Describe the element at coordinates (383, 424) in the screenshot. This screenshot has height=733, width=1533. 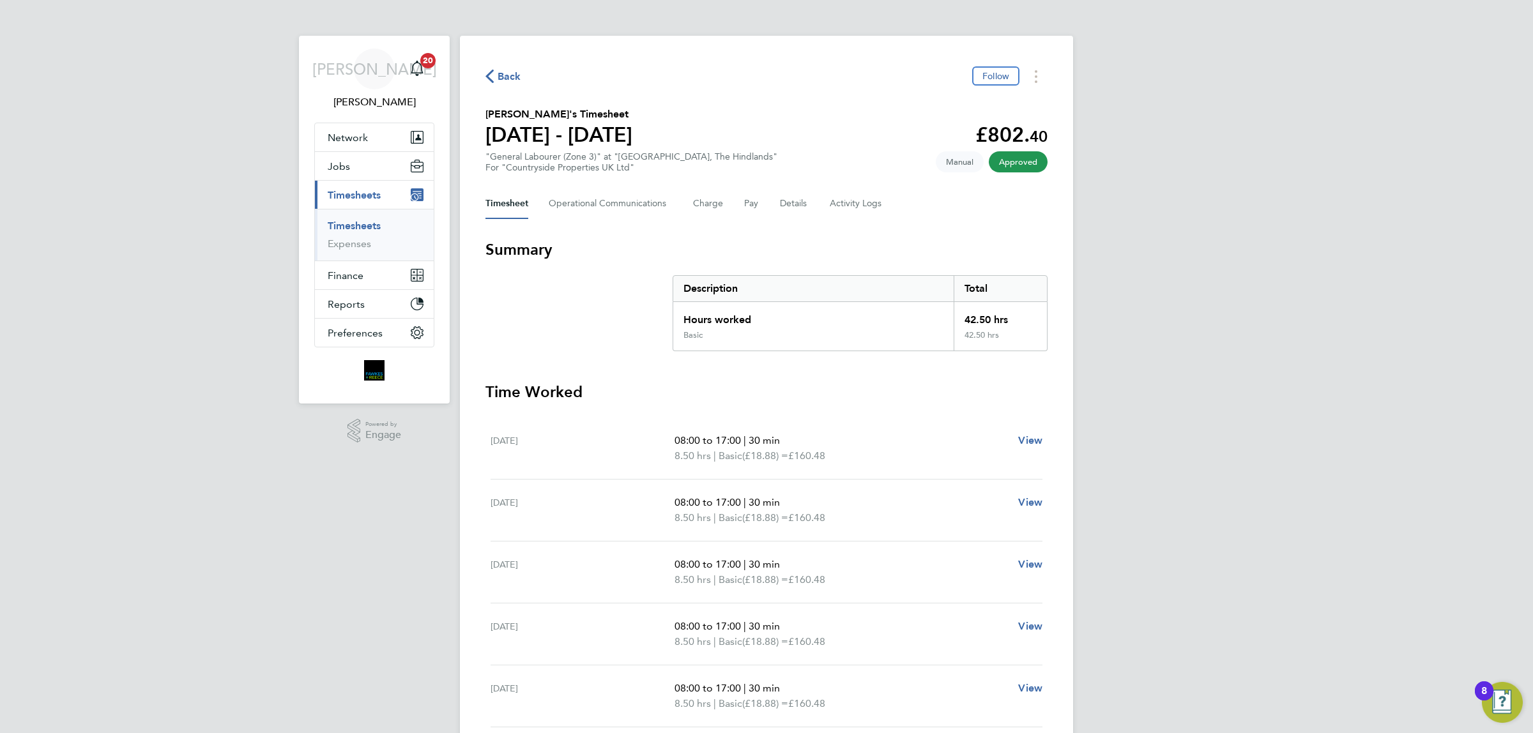
I see `span: Powered by` at that location.